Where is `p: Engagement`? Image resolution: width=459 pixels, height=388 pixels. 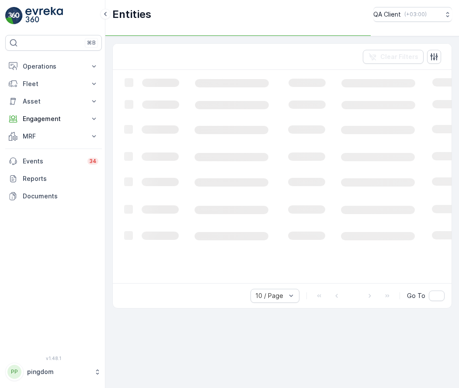
p: Engagement is located at coordinates (53, 119).